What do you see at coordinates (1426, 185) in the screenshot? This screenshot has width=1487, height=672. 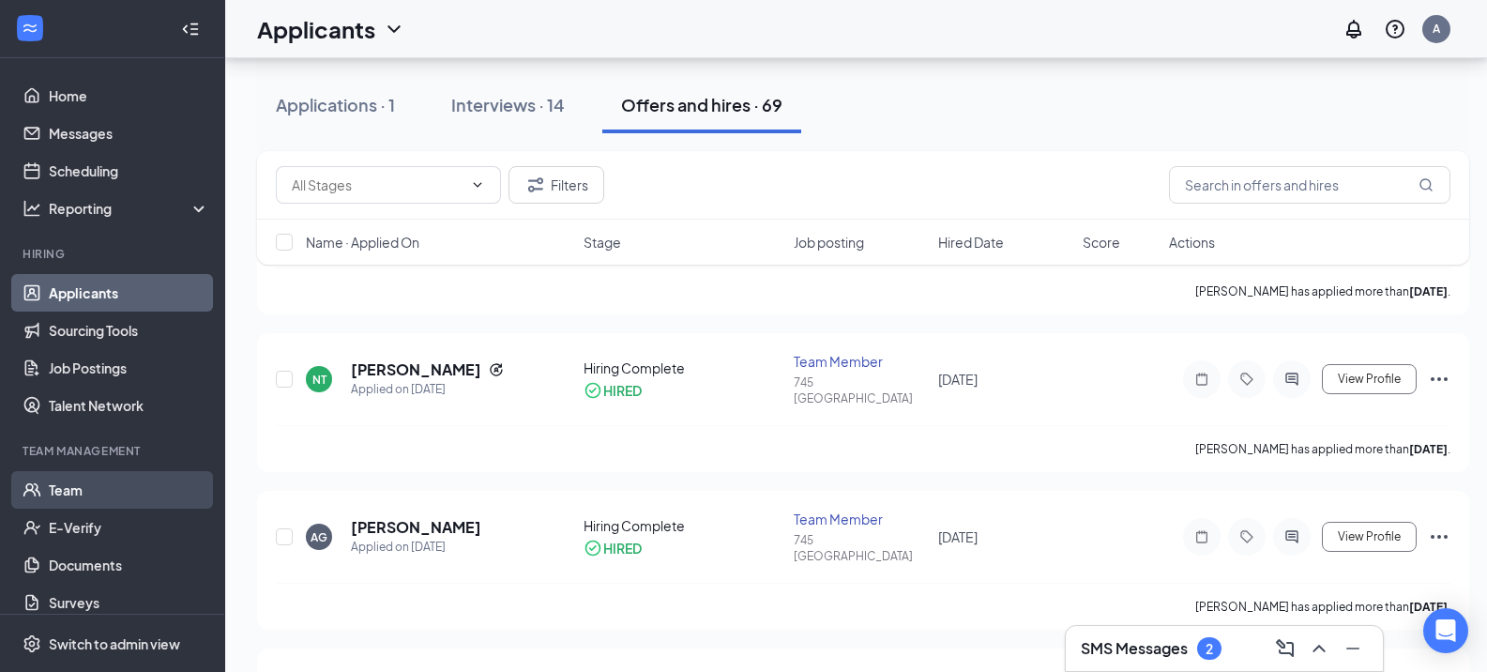 I see `svg: MagnifyingGlass` at bounding box center [1426, 185].